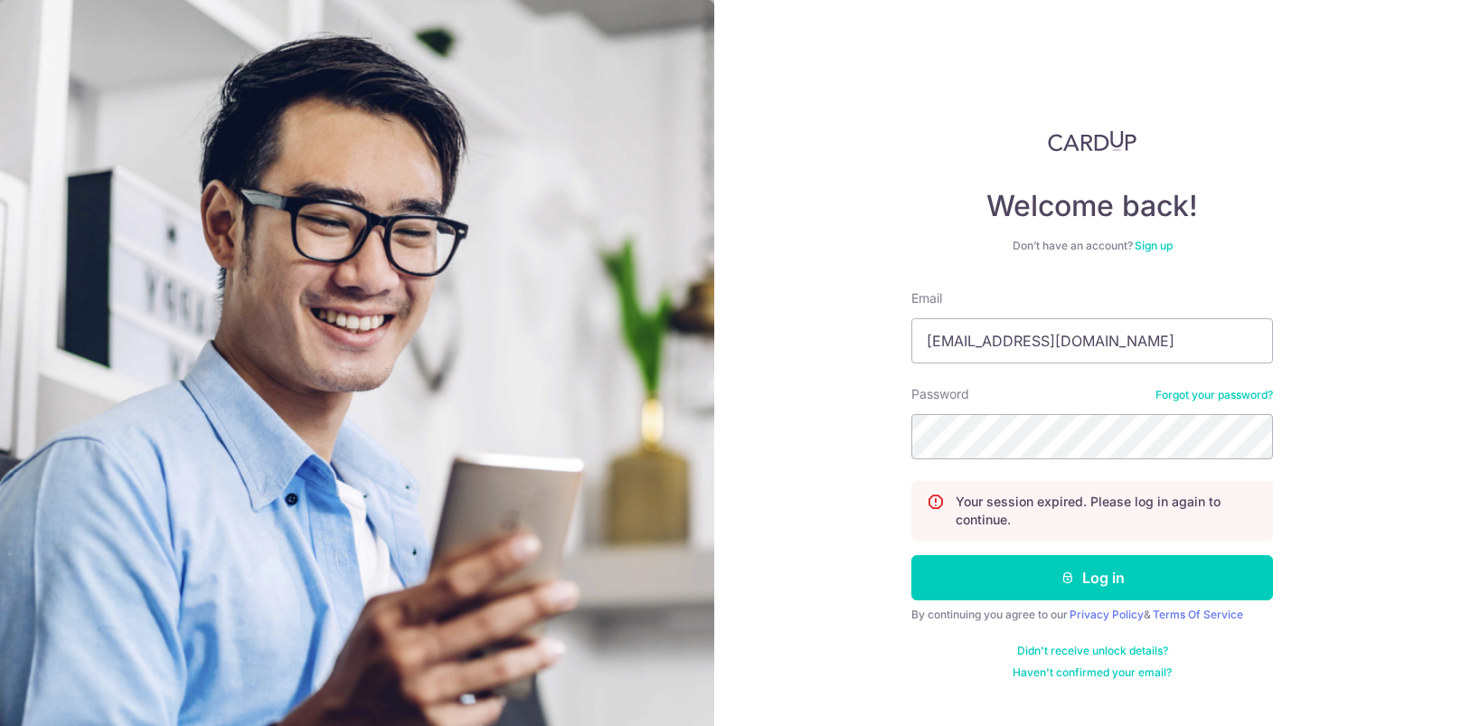 This screenshot has height=726, width=1471. What do you see at coordinates (1106, 614) in the screenshot?
I see `a: Privacy Policy` at bounding box center [1106, 614].